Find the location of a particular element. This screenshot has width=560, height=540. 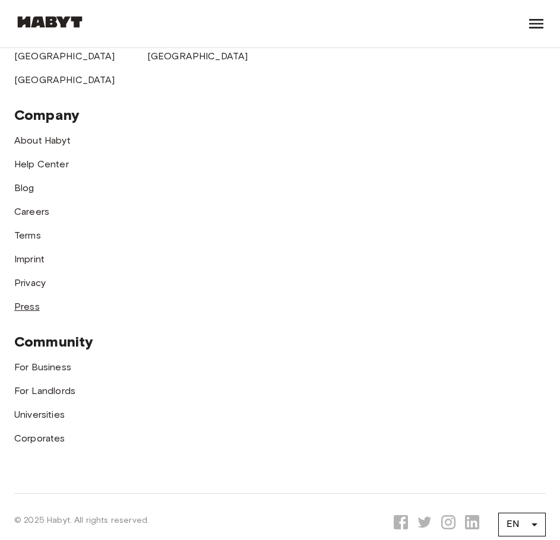

a: Corporates is located at coordinates (40, 438).